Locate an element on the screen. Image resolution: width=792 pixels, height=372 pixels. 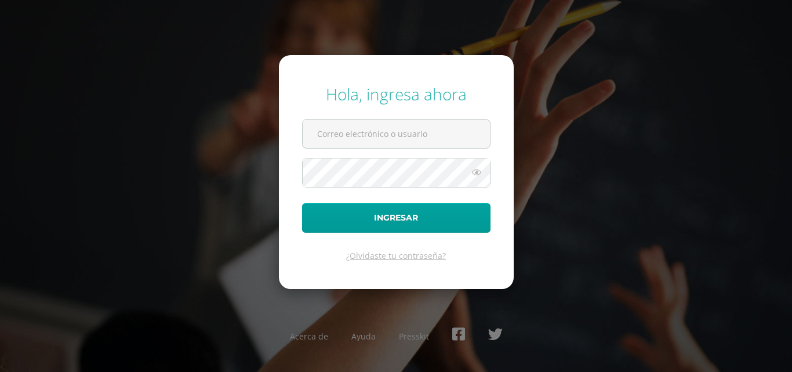
a: Acerca de is located at coordinates (309, 336).